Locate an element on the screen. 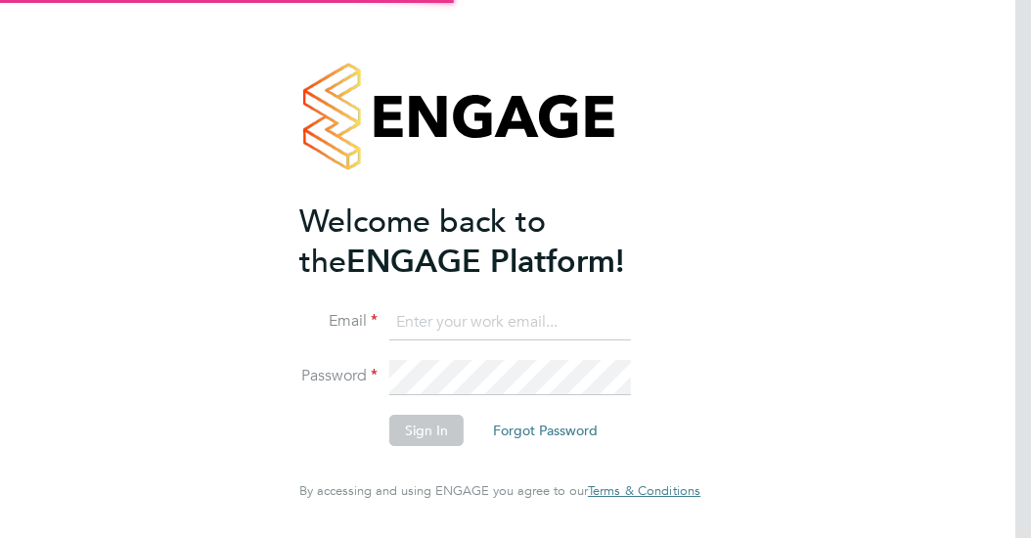  label: Email is located at coordinates (338, 321).